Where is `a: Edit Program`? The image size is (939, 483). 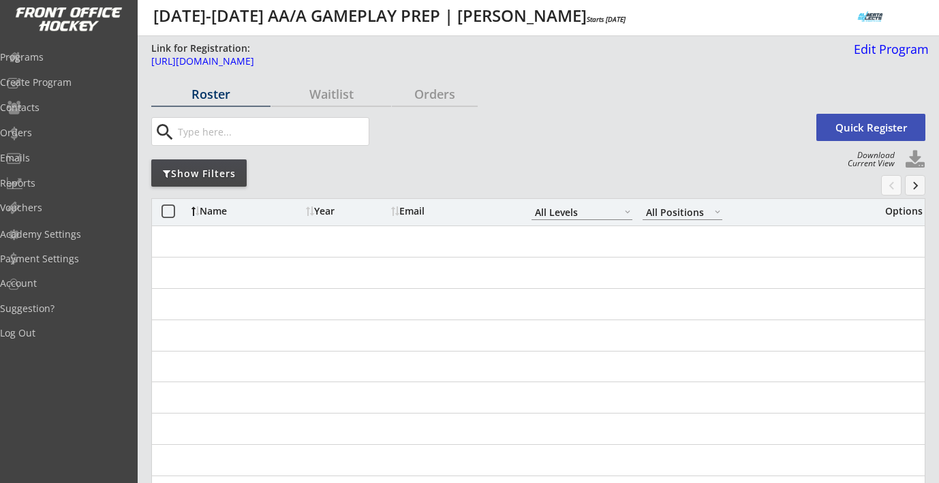 a: Edit Program is located at coordinates (889, 55).